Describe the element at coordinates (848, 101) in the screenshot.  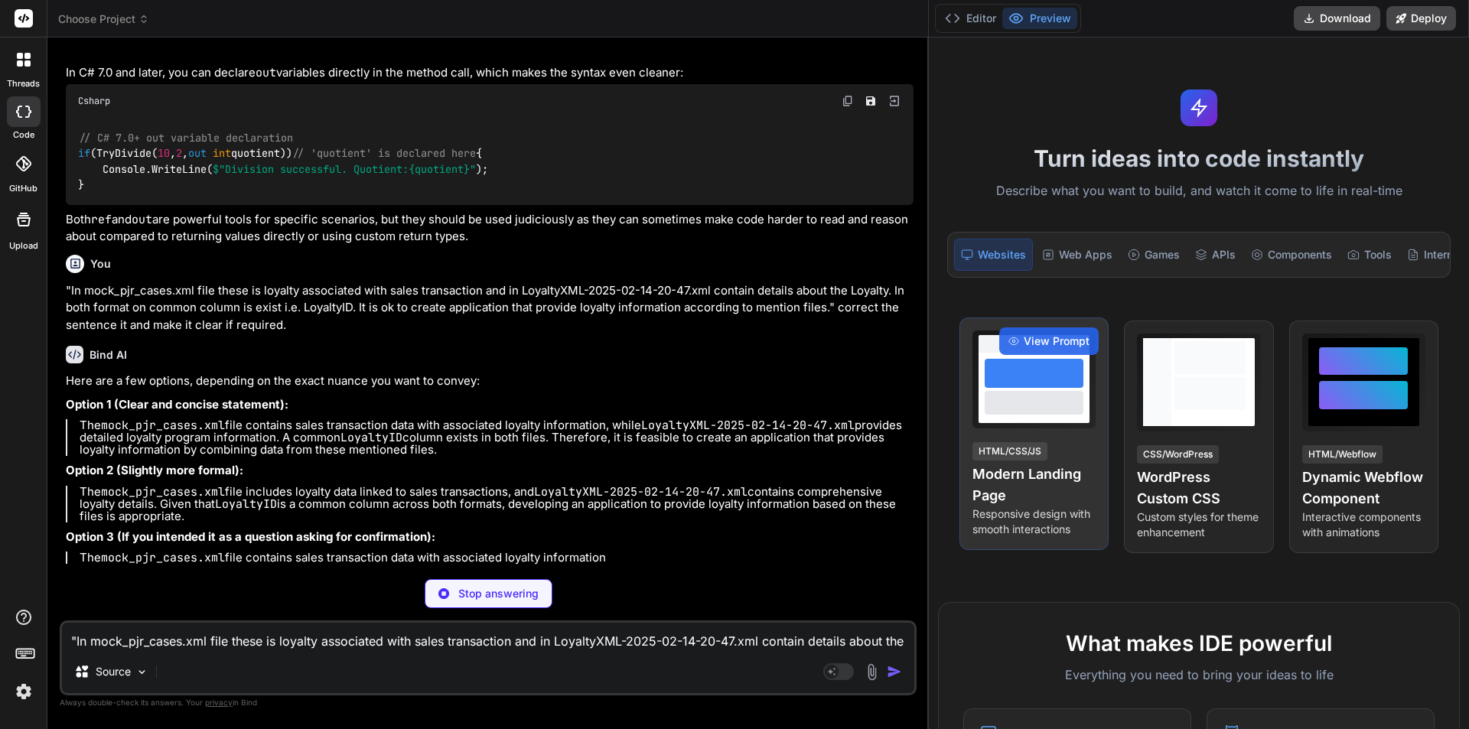
I see `img: copy` at that location.